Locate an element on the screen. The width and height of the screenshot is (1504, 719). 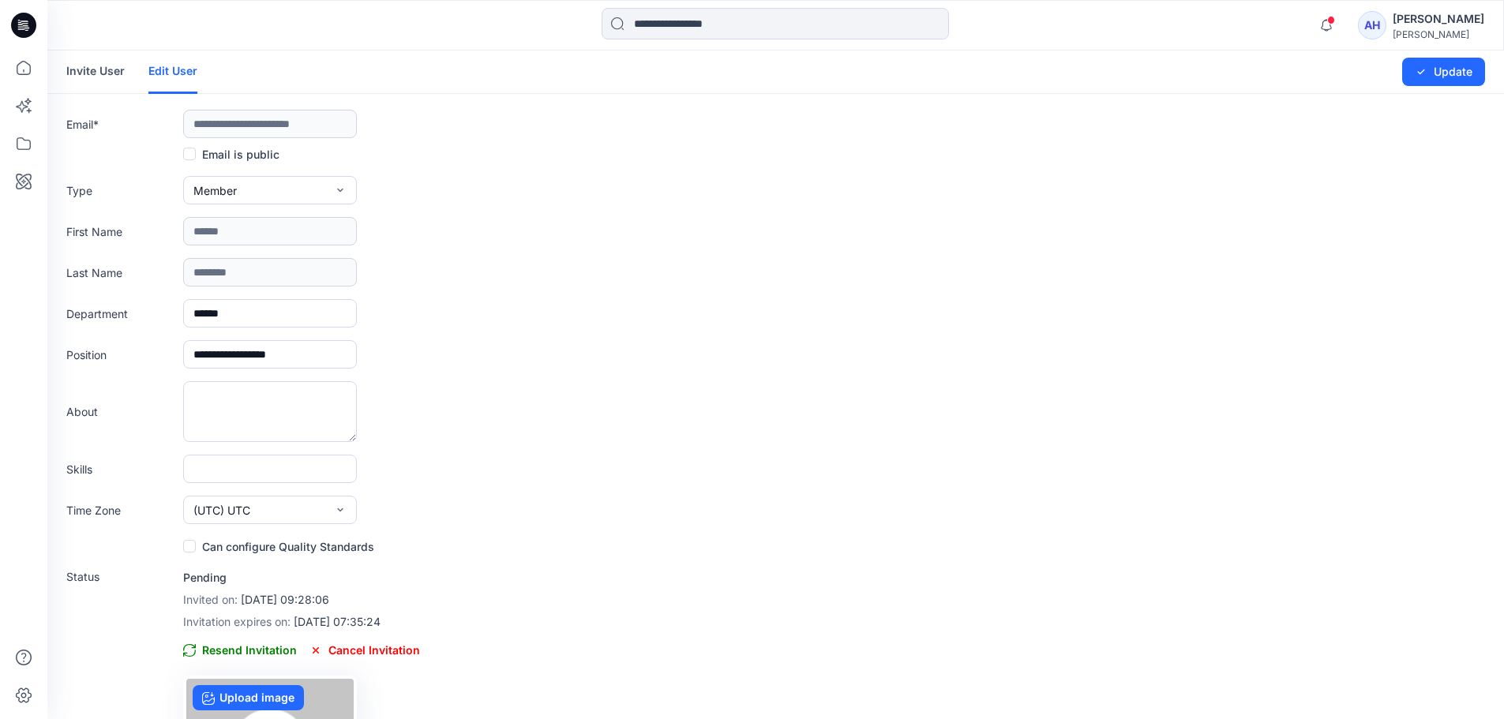
label: First Name is located at coordinates (122, 231).